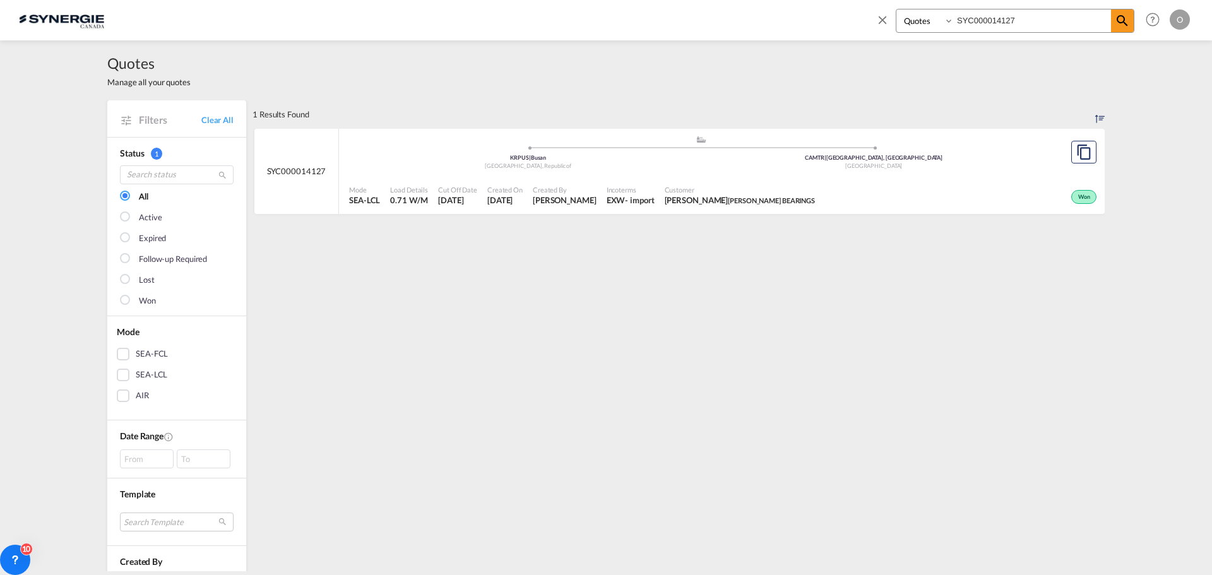 The width and height of the screenshot is (1212, 575). Describe the element at coordinates (152, 239) in the screenshot. I see `div: Expired` at that location.